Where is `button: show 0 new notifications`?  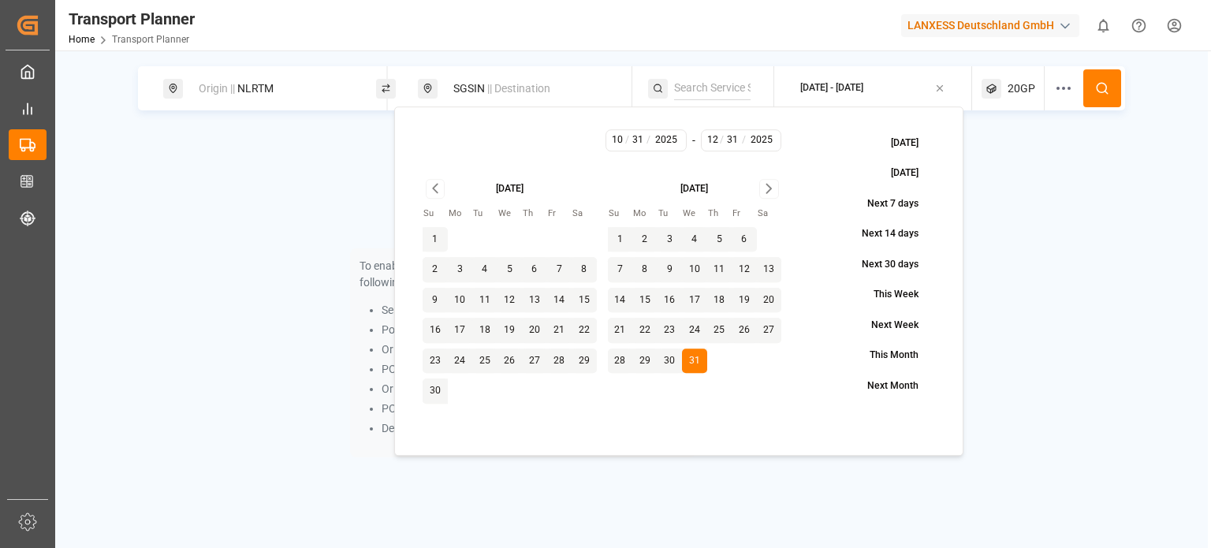 button: show 0 new notifications is located at coordinates (1103, 25).